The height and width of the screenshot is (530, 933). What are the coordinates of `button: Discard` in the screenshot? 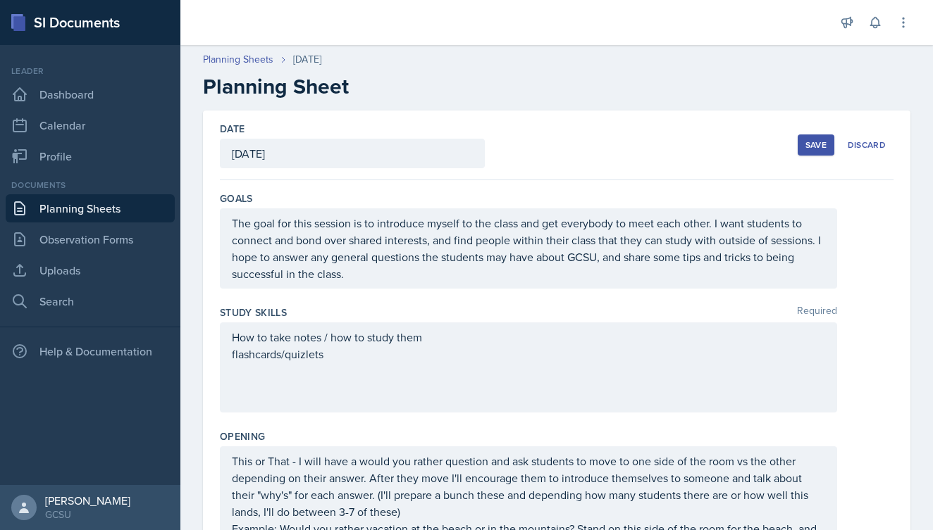 It's located at (866, 145).